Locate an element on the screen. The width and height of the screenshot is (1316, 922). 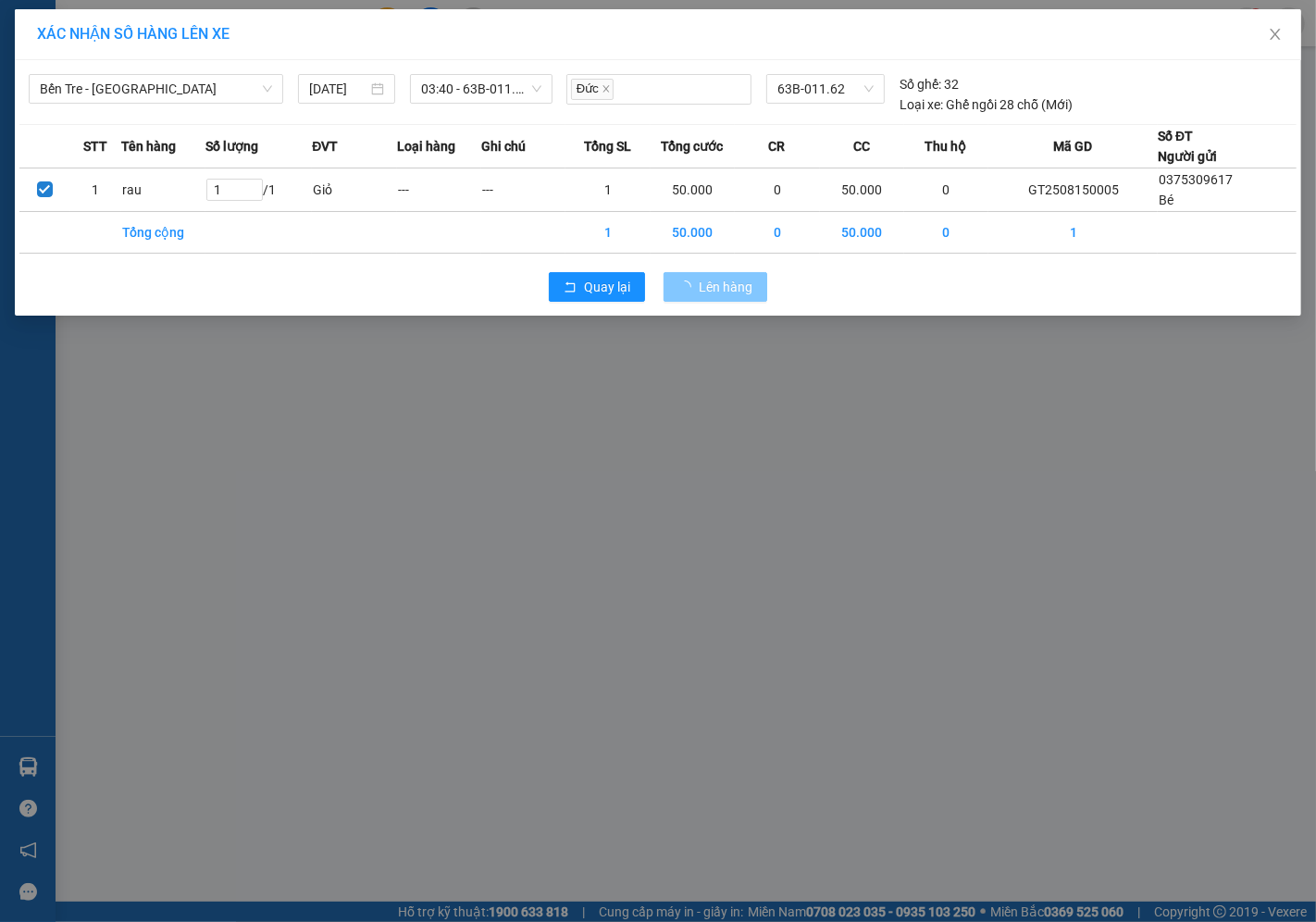
span: 03:40 - 63B-011.62 is located at coordinates (481, 89).